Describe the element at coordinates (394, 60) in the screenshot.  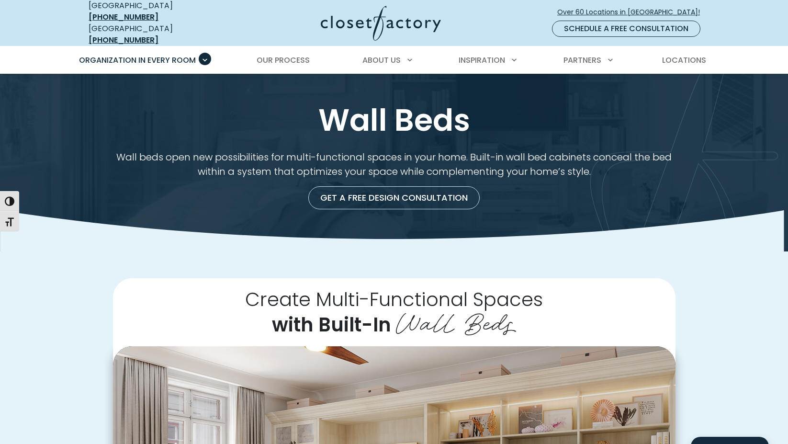
I see `nav: Primary Menu` at that location.